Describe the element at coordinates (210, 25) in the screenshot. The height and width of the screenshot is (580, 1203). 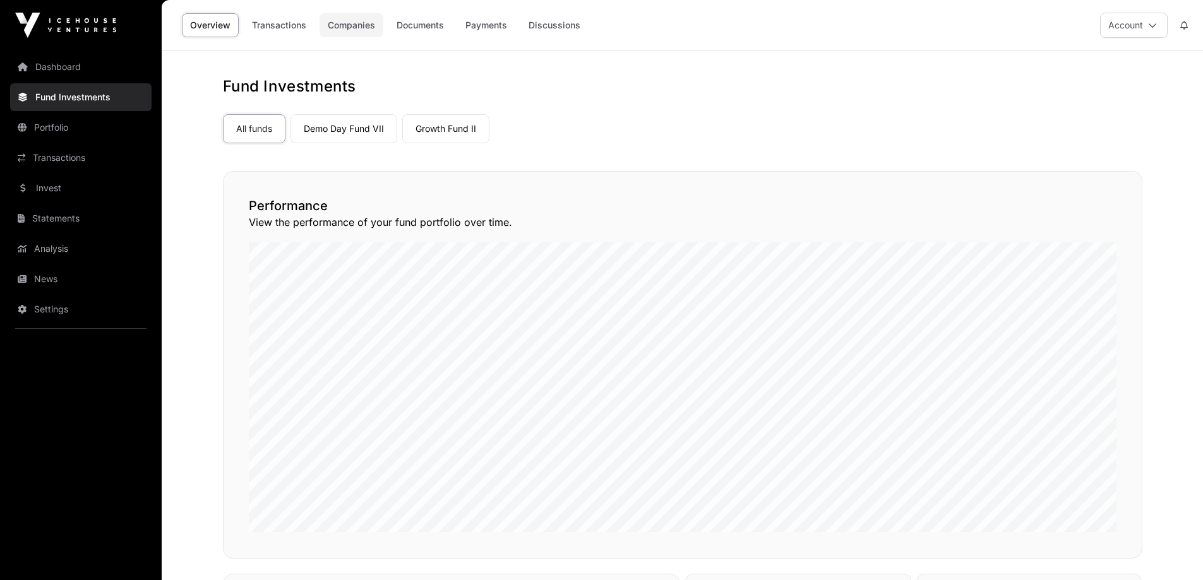
I see `a: Overview` at that location.